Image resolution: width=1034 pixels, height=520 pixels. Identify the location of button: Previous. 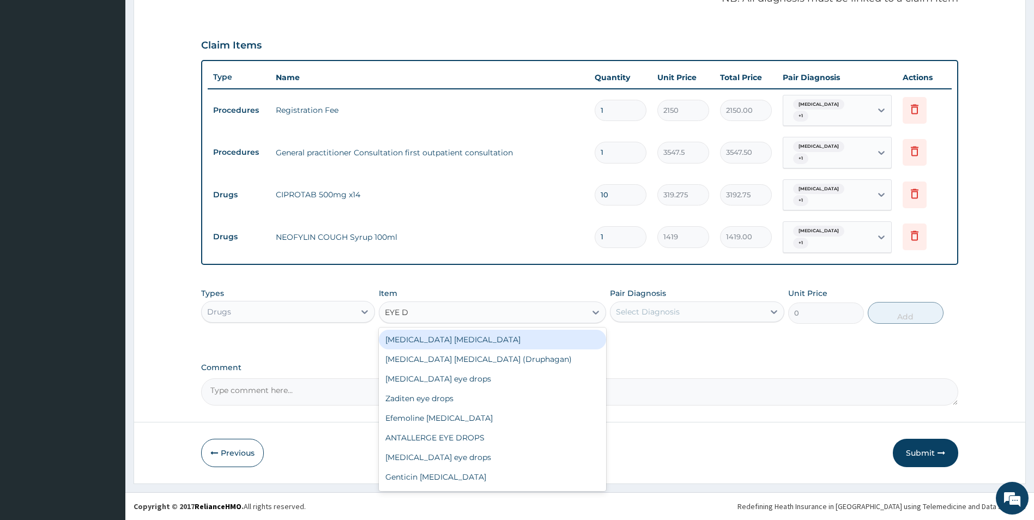
(232, 453).